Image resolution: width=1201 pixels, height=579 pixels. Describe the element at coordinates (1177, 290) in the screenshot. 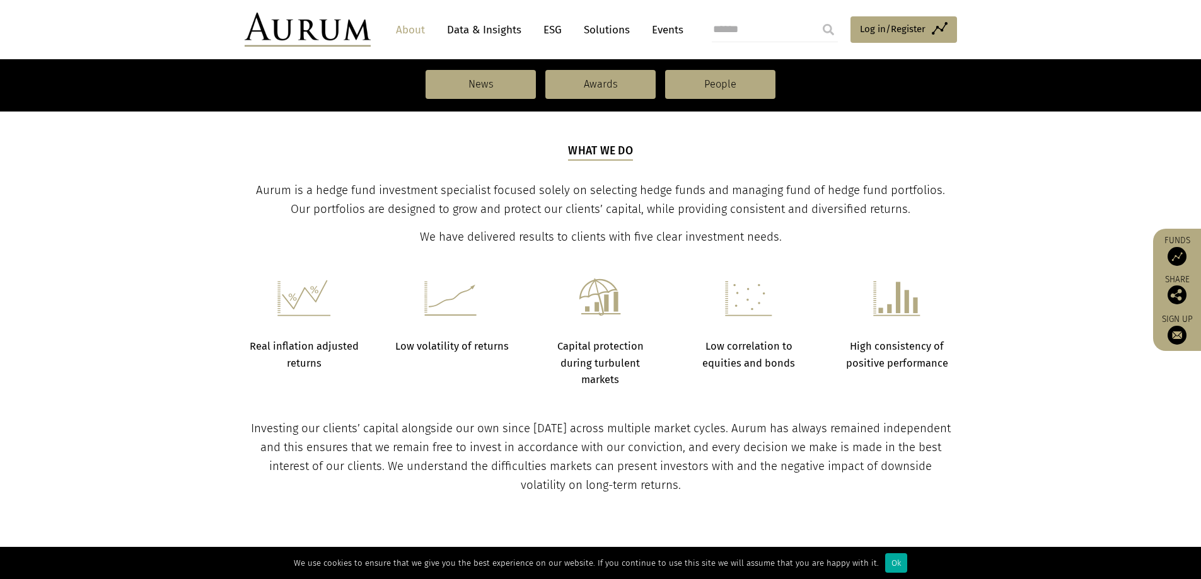

I see `div: Share` at that location.